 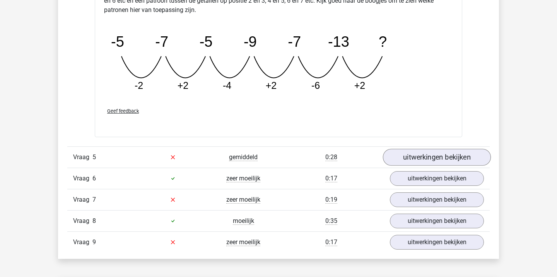 What do you see at coordinates (331, 221) in the screenshot?
I see `span: 0:35` at bounding box center [331, 221].